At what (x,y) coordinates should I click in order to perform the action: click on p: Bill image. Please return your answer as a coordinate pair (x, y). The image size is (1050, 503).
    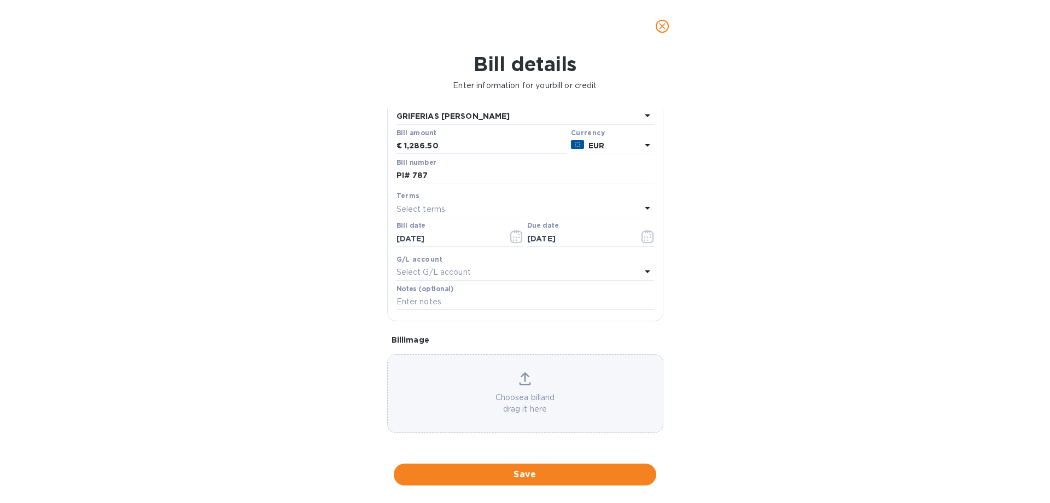
    Looking at the image, I should click on (525, 340).